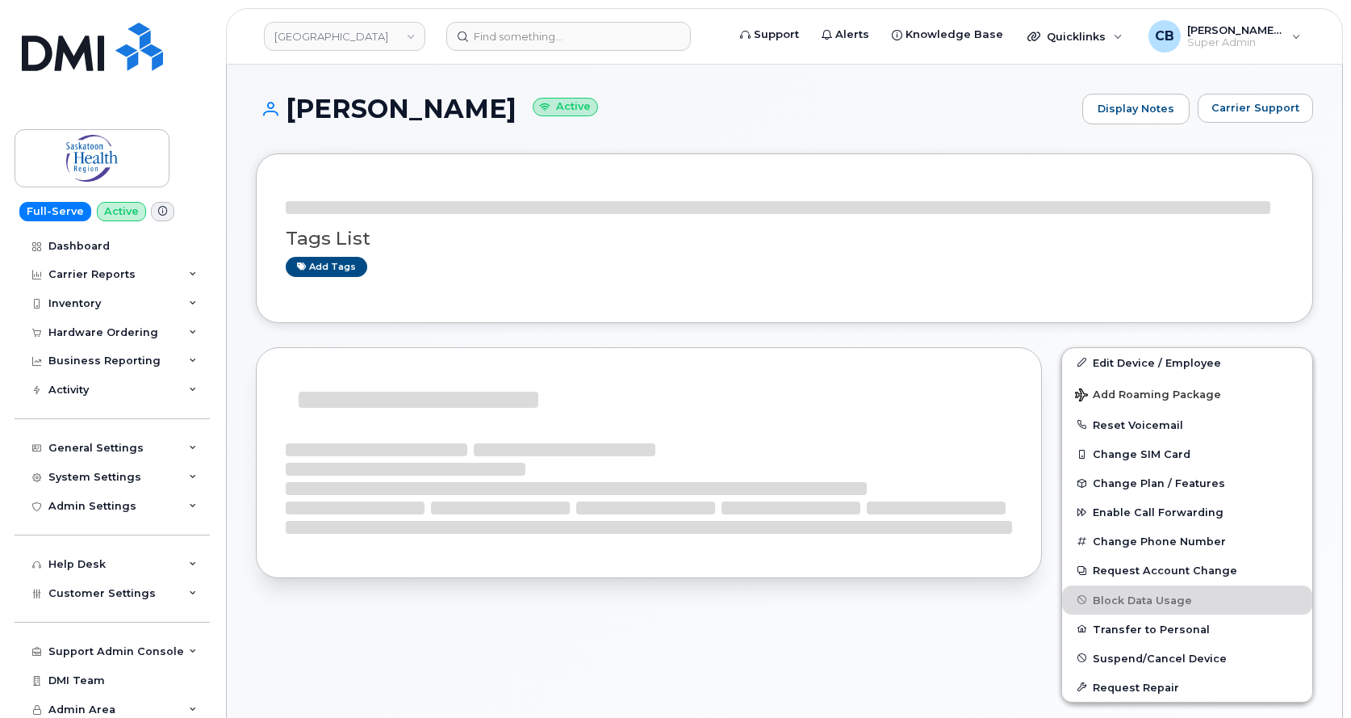 The height and width of the screenshot is (718, 1351). I want to click on button: Change Phone Number, so click(1188, 541).